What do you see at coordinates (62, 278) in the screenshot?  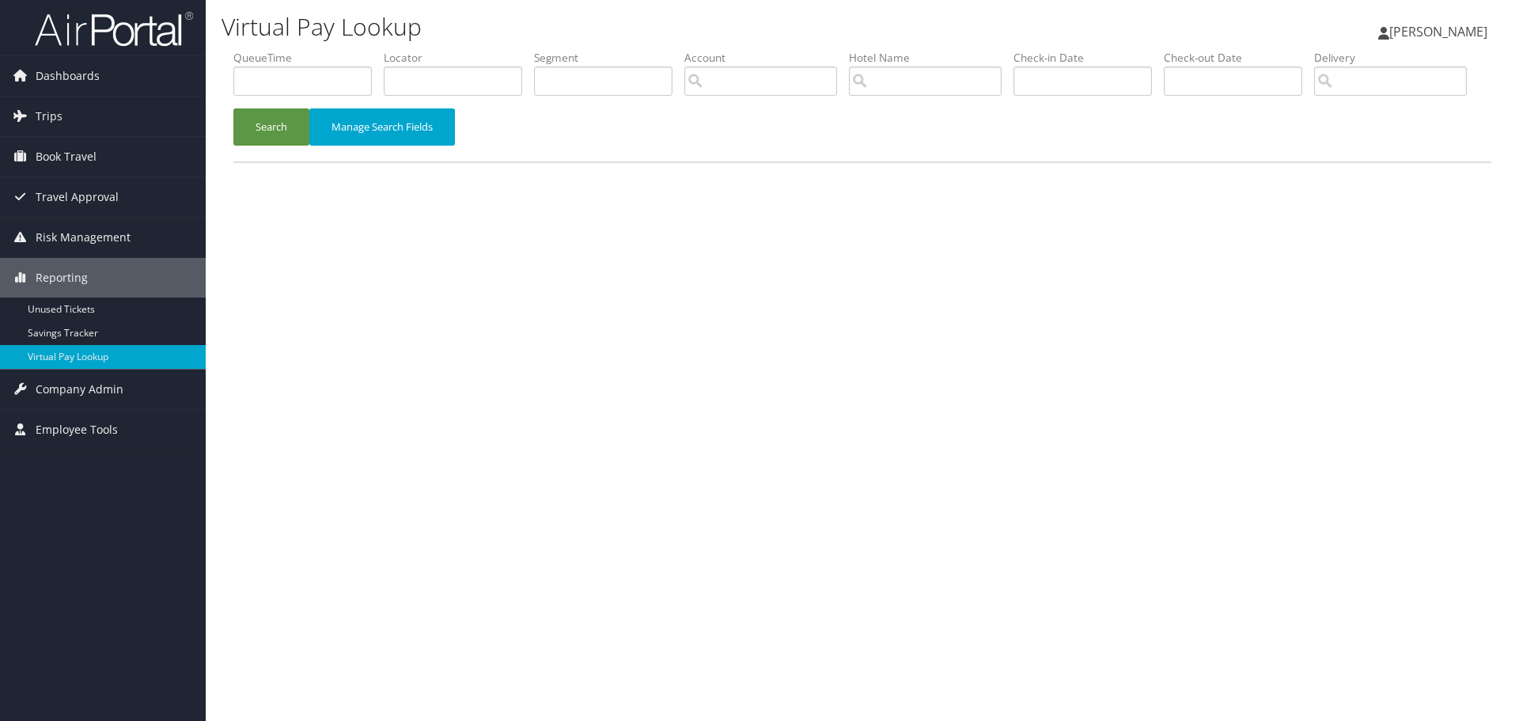 I see `span: Reporting` at bounding box center [62, 278].